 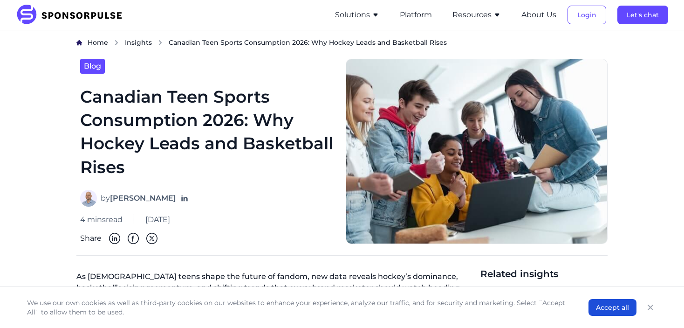 What do you see at coordinates (207, 132) in the screenshot?
I see `h1: Canadian Teen Sports Consumption 2026: Why Hockey Leads and Basketball Rises` at bounding box center [207, 132].